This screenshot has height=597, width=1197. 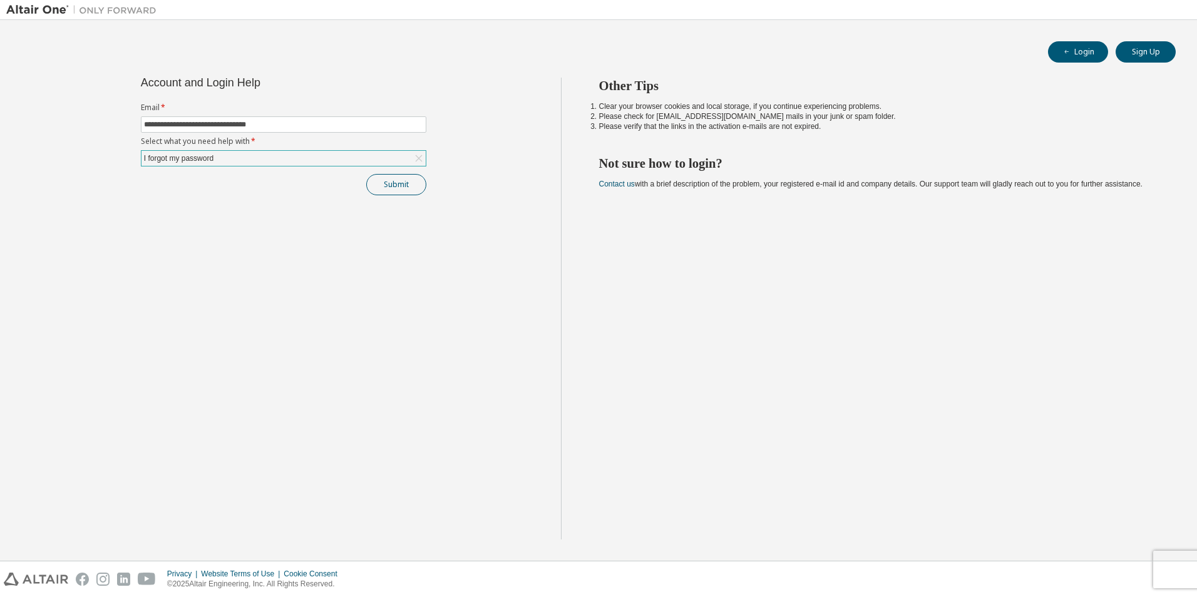 I want to click on img: instagram.svg, so click(x=103, y=579).